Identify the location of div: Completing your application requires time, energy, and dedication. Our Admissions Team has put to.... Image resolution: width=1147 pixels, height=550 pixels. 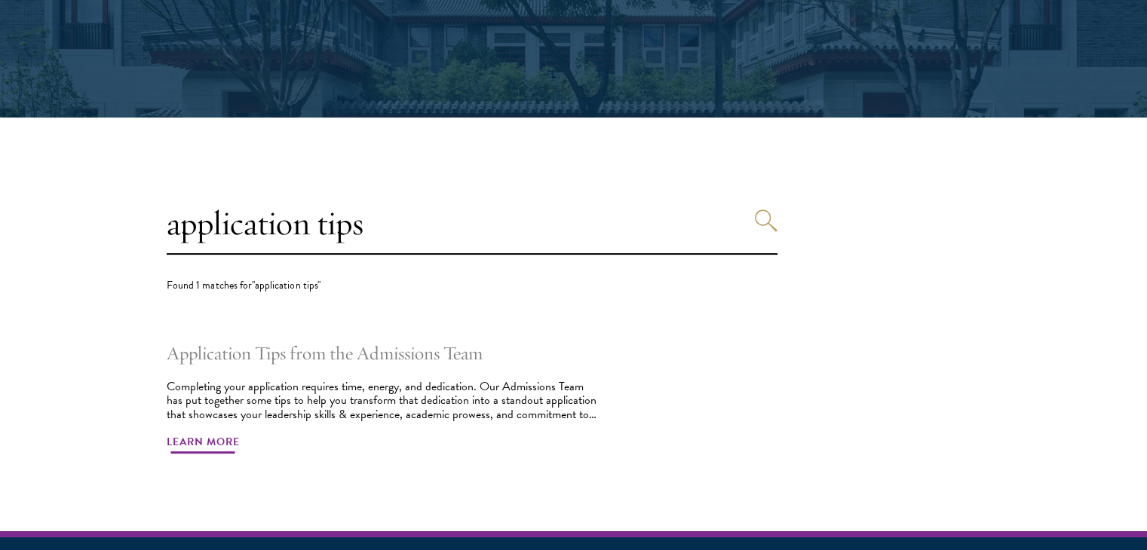
(383, 400).